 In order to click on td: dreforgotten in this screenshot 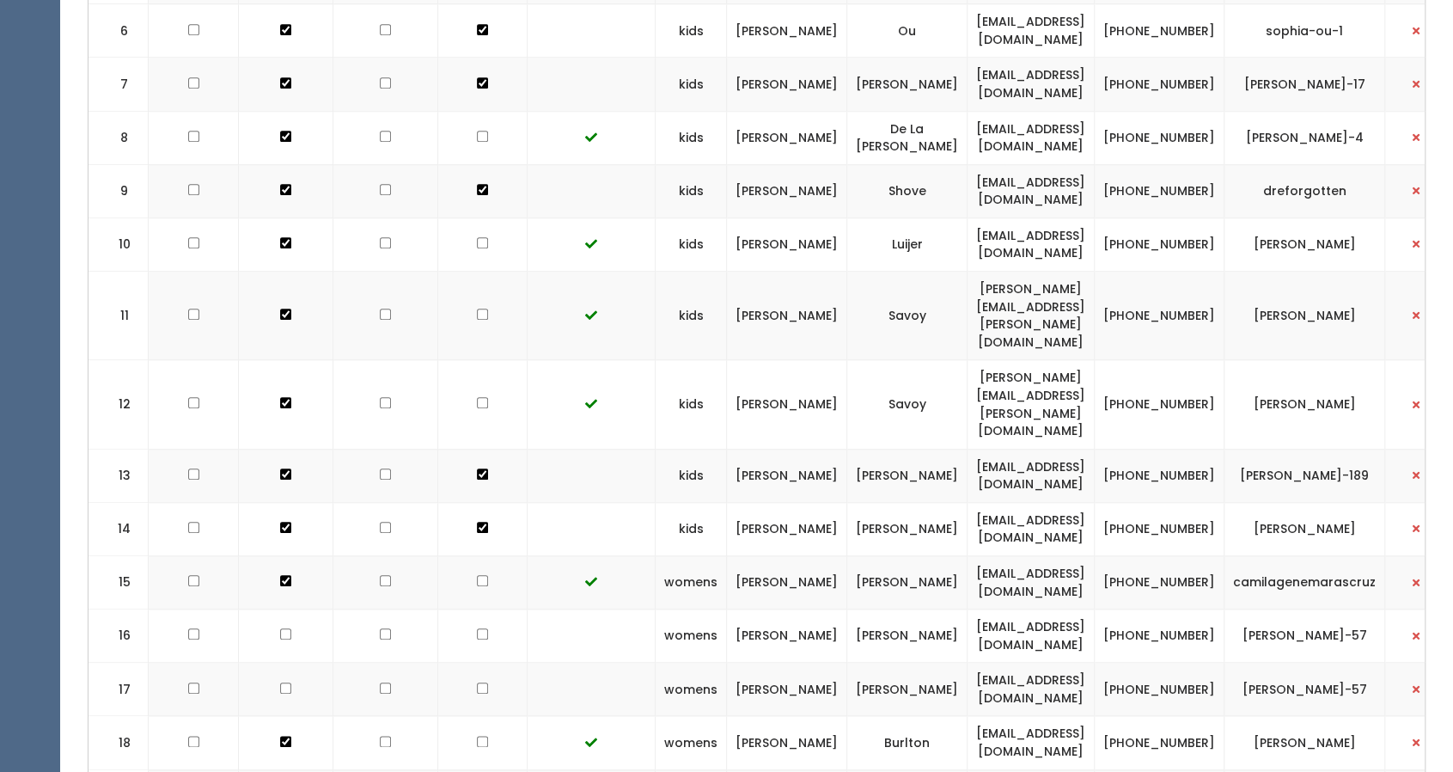, I will do `click(1304, 191)`.